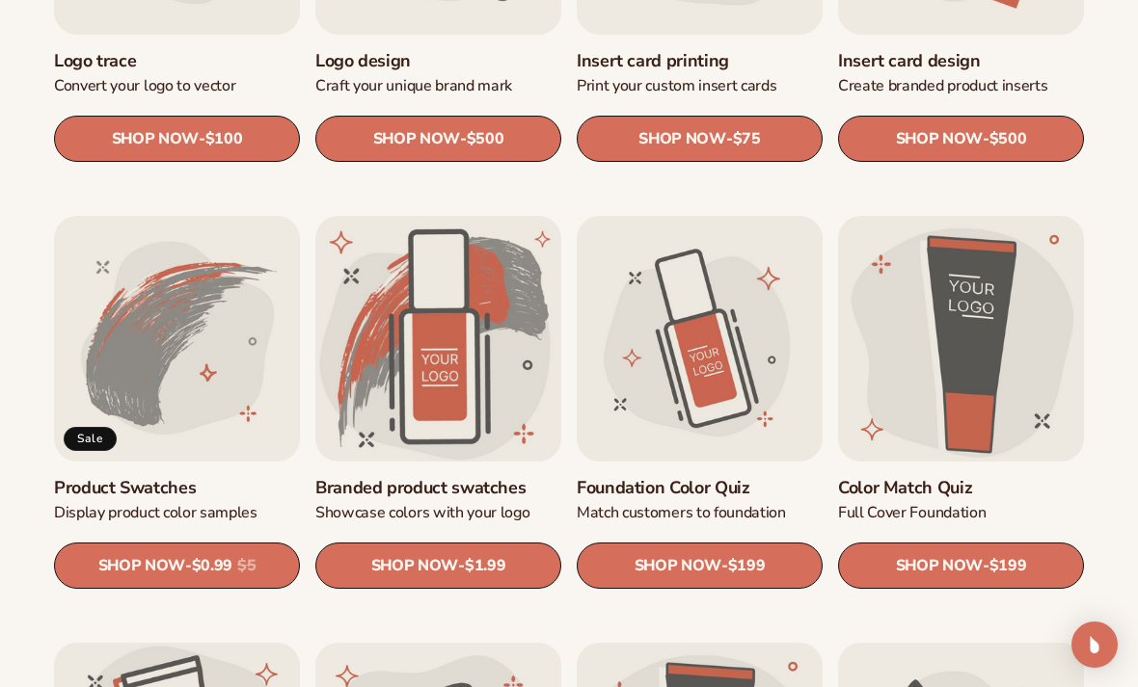 This screenshot has height=687, width=1138. I want to click on span: $1.99, so click(485, 566).